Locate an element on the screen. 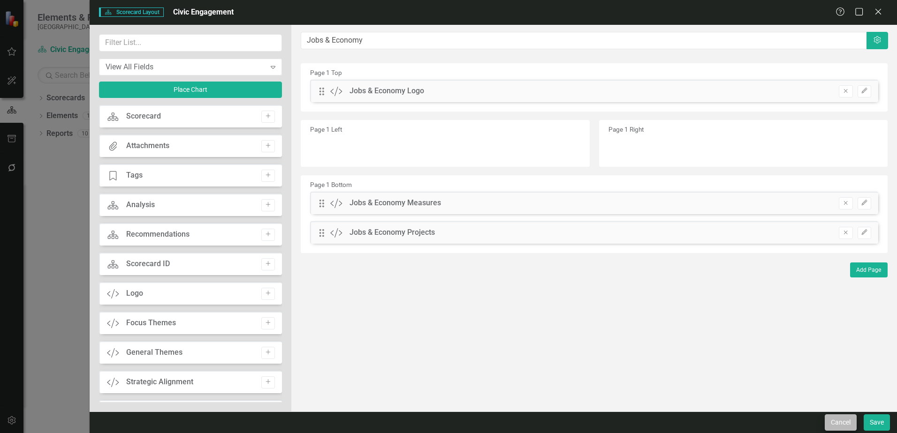  div: Scorecard is located at coordinates (144, 116).